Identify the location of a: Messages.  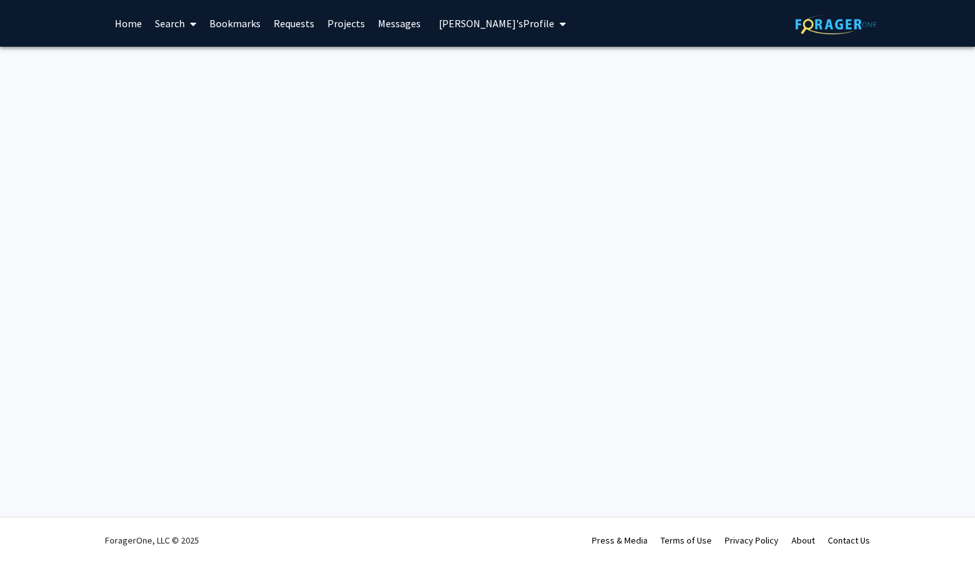
(399, 23).